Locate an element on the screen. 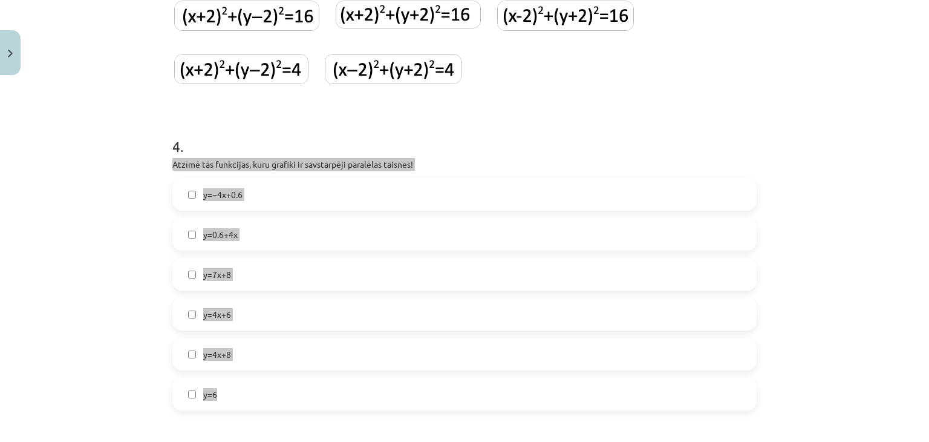  span: y=7x+8 is located at coordinates (217, 274).